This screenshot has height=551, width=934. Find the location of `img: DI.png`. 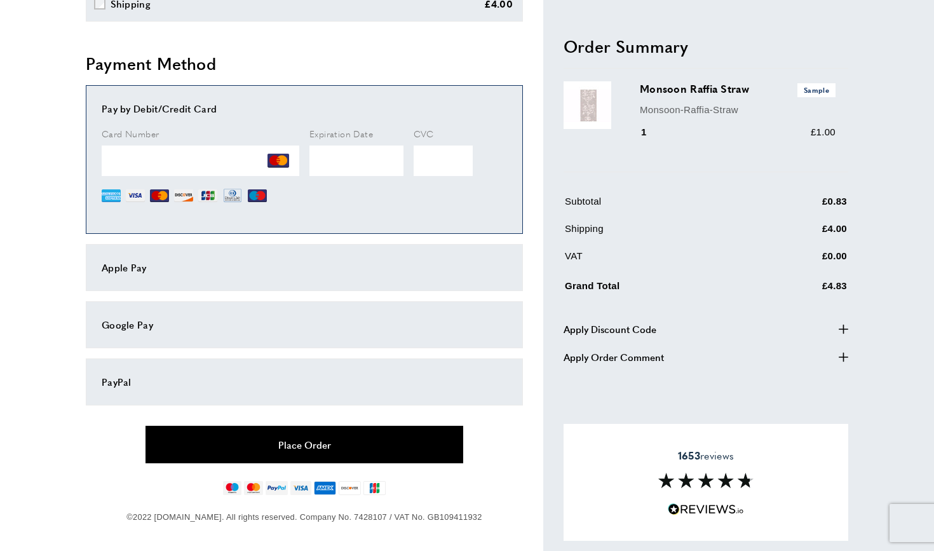

img: DI.png is located at coordinates (184, 196).